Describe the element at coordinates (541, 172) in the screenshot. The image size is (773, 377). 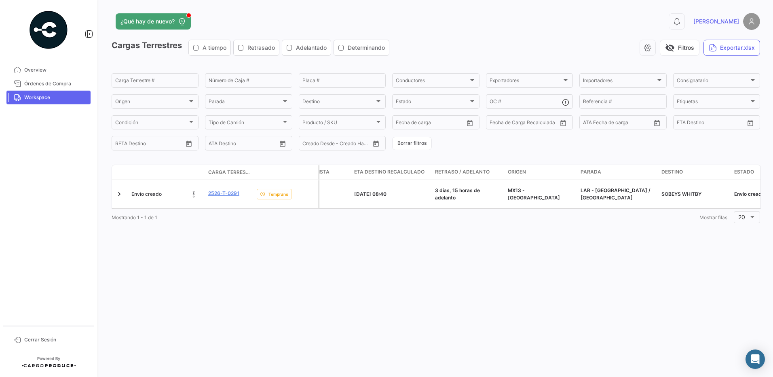
I see `datatable-header-cell: Origen` at that location.